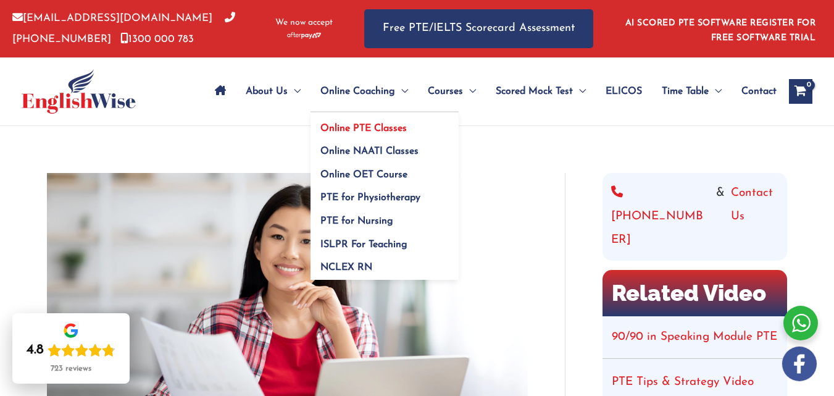 The image size is (834, 396). What do you see at coordinates (759, 91) in the screenshot?
I see `span: Contact` at bounding box center [759, 91].